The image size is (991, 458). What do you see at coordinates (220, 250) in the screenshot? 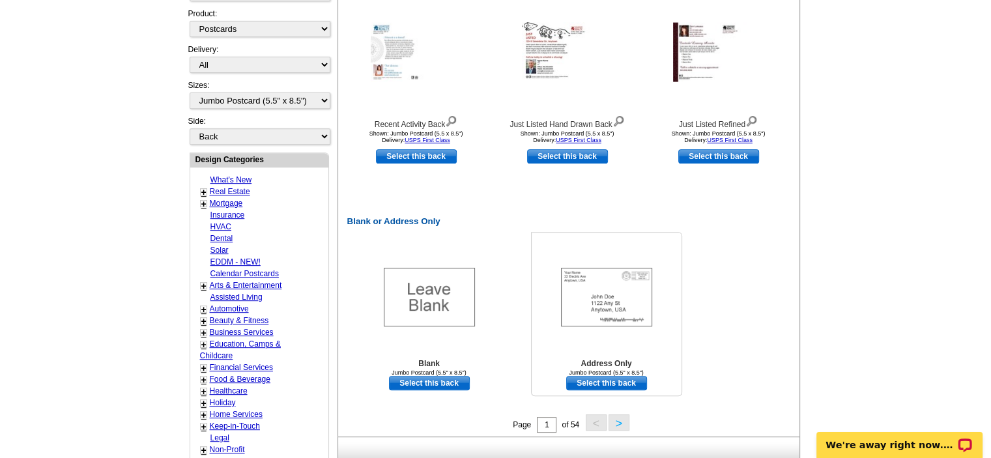
I see `a: Solar` at bounding box center [220, 250].